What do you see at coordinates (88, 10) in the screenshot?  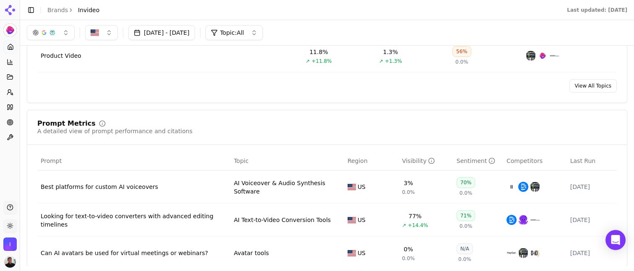 I see `span: Invideo` at bounding box center [88, 10].